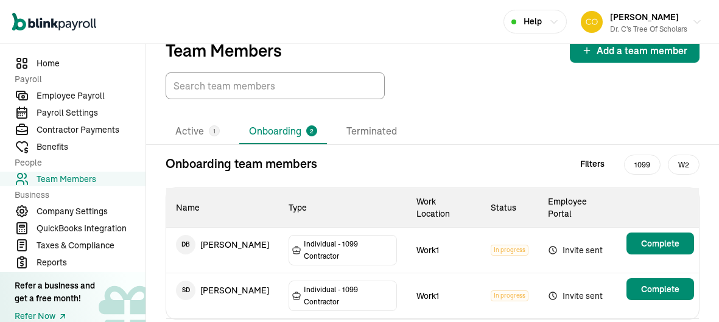  What do you see at coordinates (91, 228) in the screenshot?
I see `span: QuickBooks Integration` at bounding box center [91, 228].